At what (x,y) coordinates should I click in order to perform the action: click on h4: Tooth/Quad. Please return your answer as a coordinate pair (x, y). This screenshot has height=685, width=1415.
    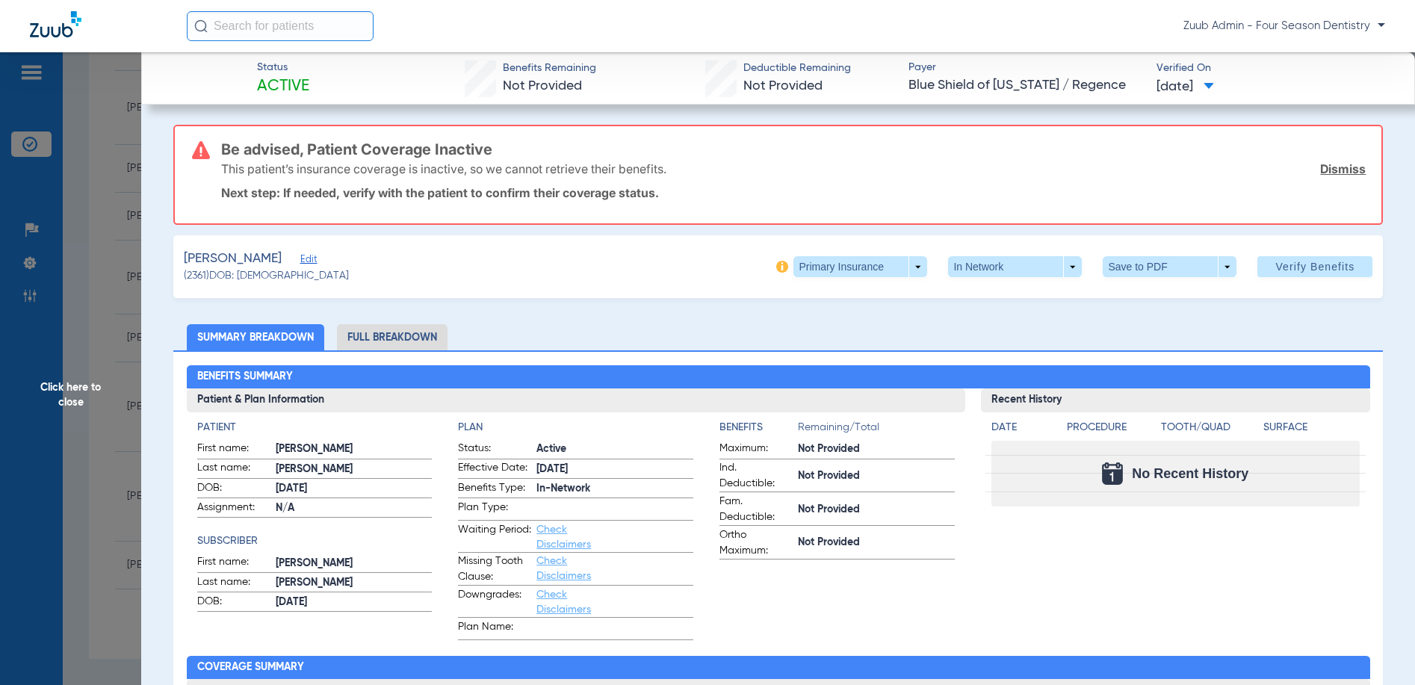
    Looking at the image, I should click on (1209, 427).